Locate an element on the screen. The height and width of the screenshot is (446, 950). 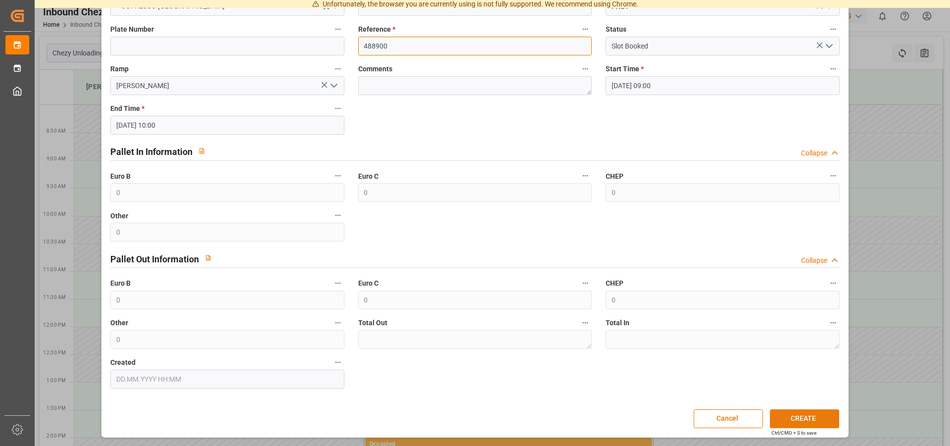
button: Total Out is located at coordinates (585, 323).